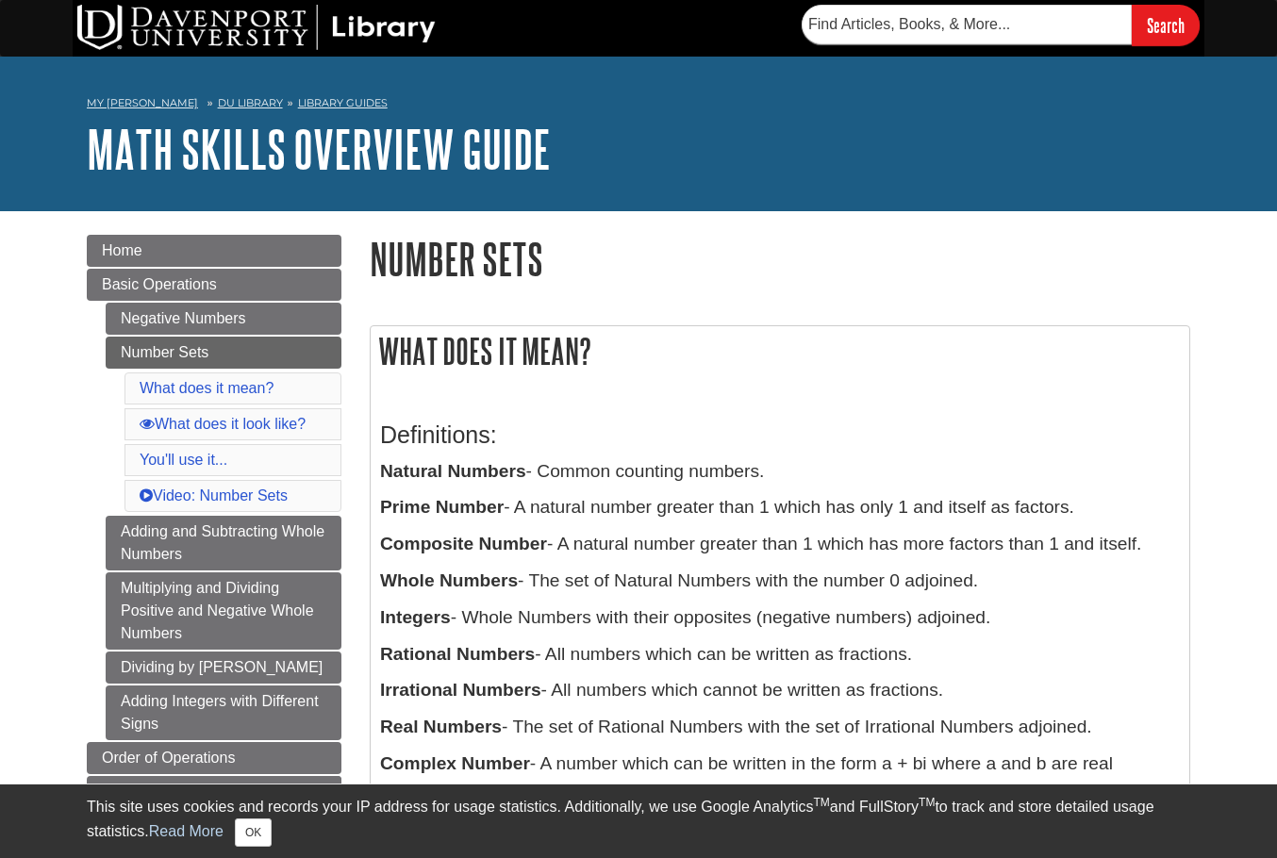 This screenshot has height=858, width=1277. I want to click on span: Order of Operations, so click(168, 757).